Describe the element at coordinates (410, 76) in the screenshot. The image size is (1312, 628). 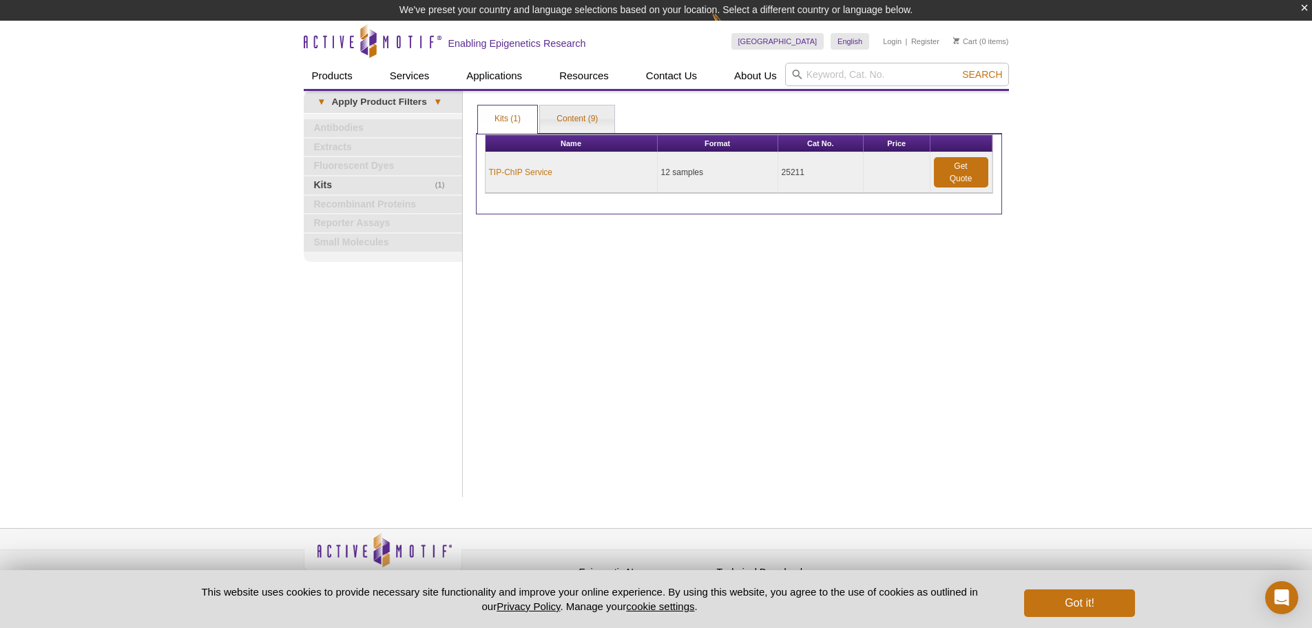
I see `a: Services` at that location.